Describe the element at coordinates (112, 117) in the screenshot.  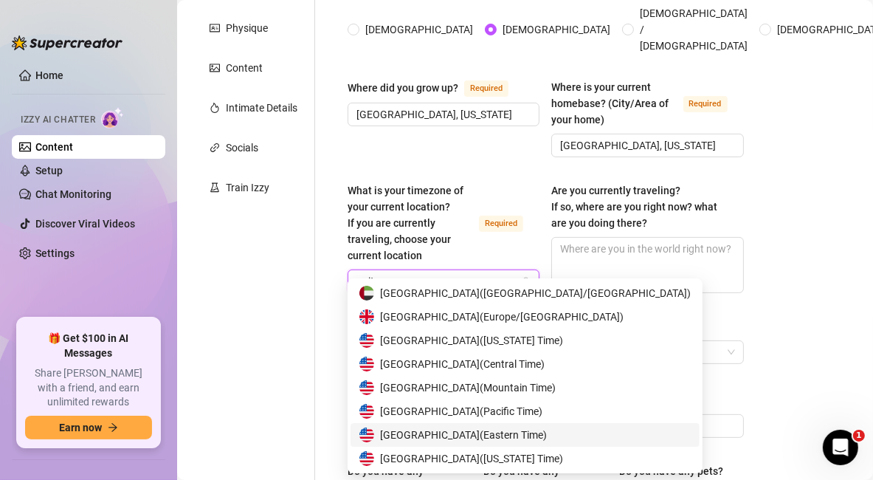
I see `img: AI Chatter` at that location.